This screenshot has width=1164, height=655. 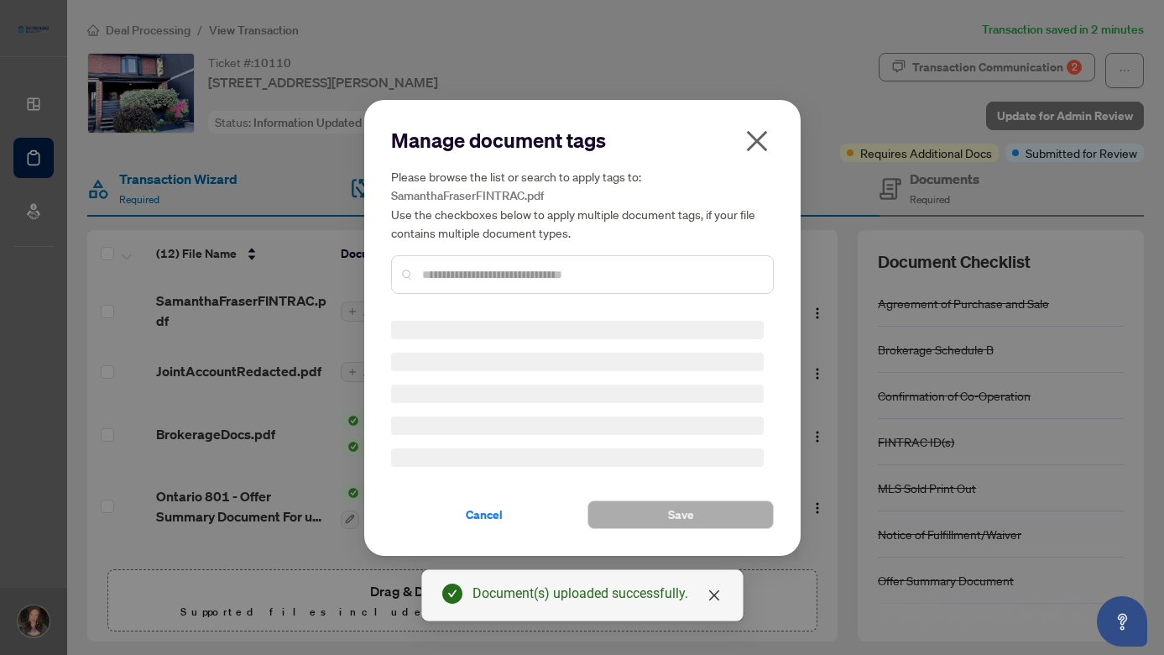 I want to click on h5: Please browse the list or search to apply tags to: Use the checkboxes below to apply multiple doc..., so click(x=583, y=204).